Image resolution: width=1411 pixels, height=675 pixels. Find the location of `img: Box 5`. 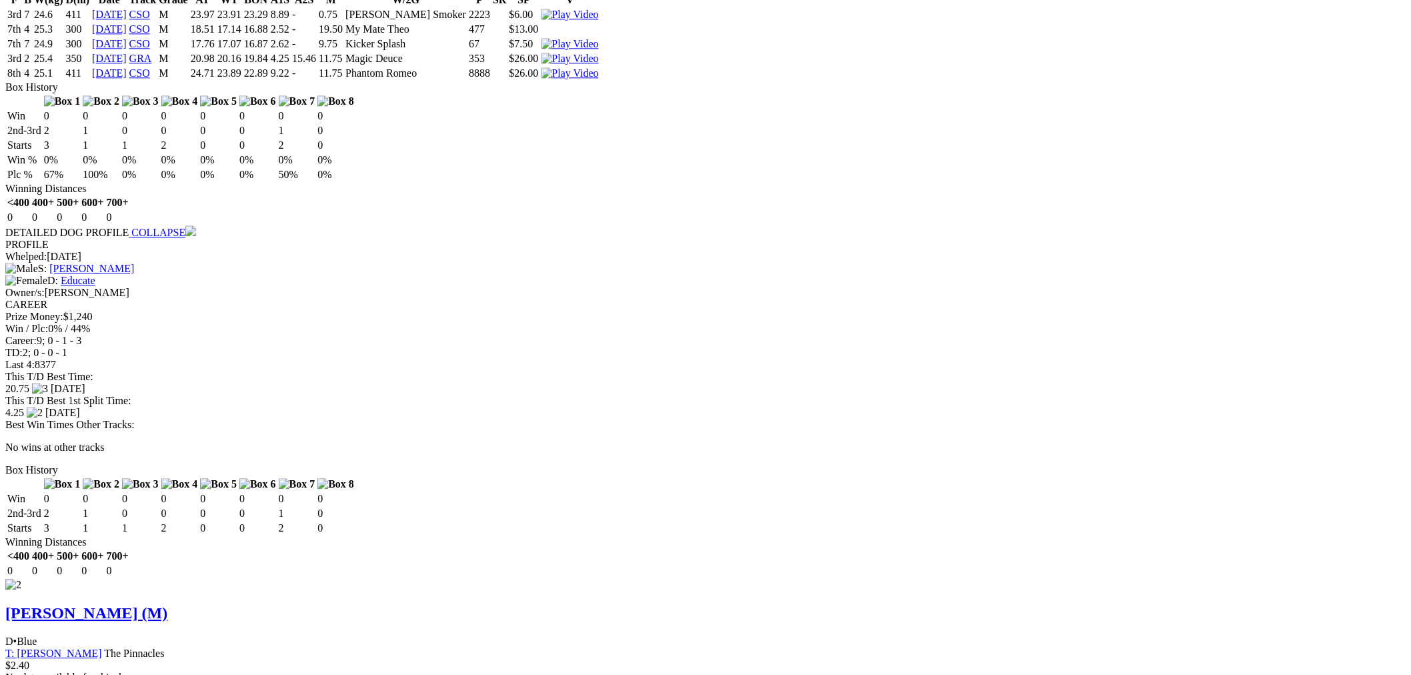

img: Box 5 is located at coordinates (218, 101).